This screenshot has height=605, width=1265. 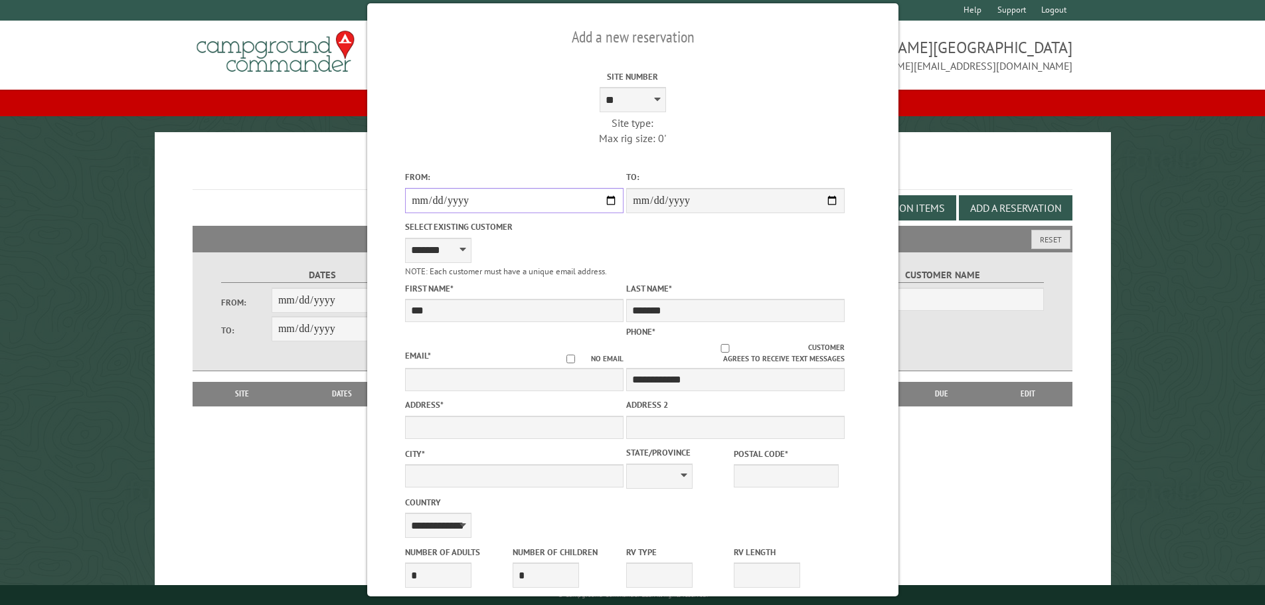 I want to click on button: Reset, so click(x=1051, y=239).